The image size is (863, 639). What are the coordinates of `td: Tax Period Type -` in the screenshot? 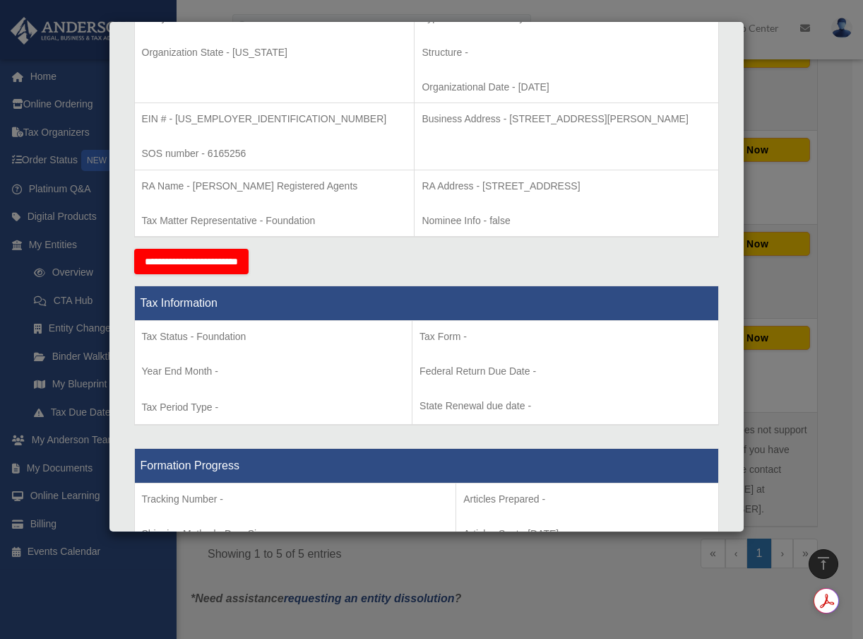 It's located at (273, 373).